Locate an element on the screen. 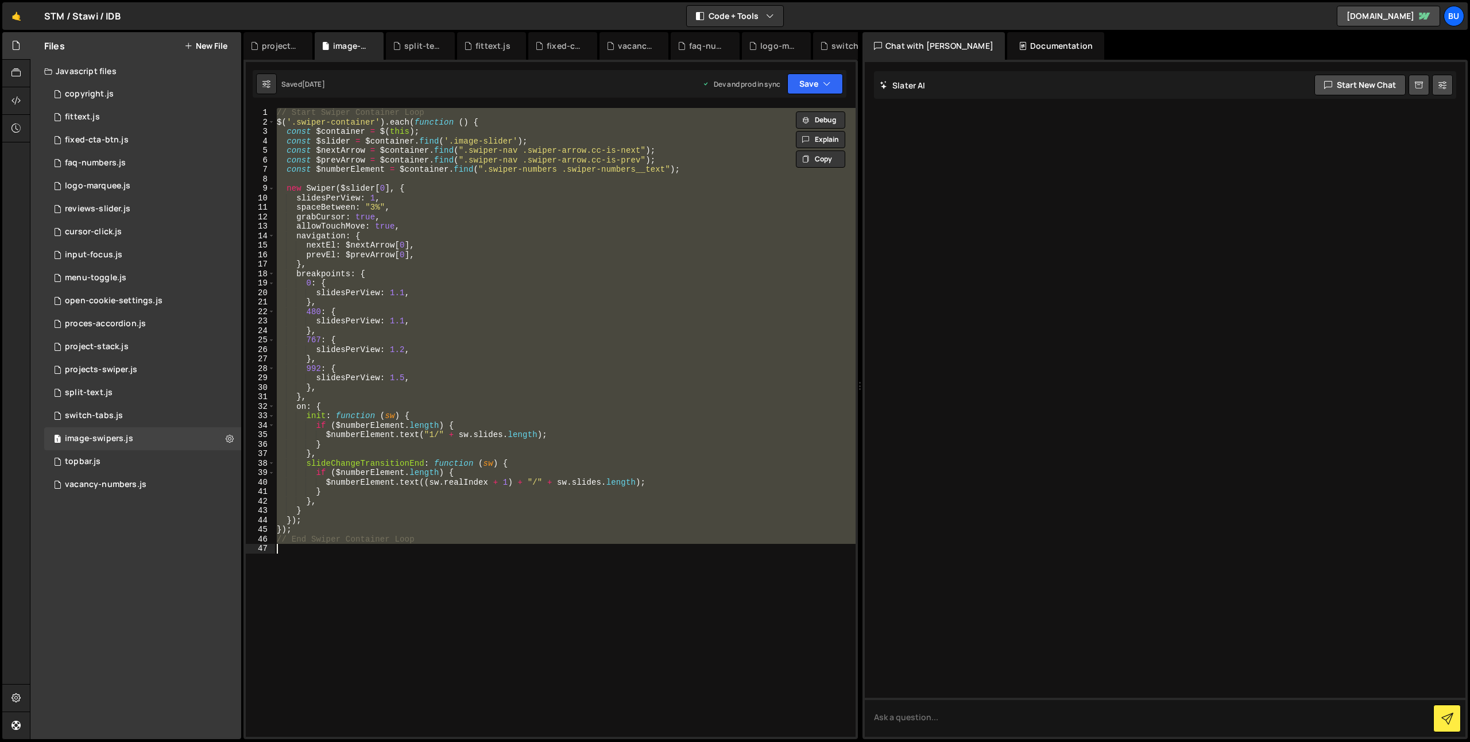  div: 3 is located at coordinates (260, 132).